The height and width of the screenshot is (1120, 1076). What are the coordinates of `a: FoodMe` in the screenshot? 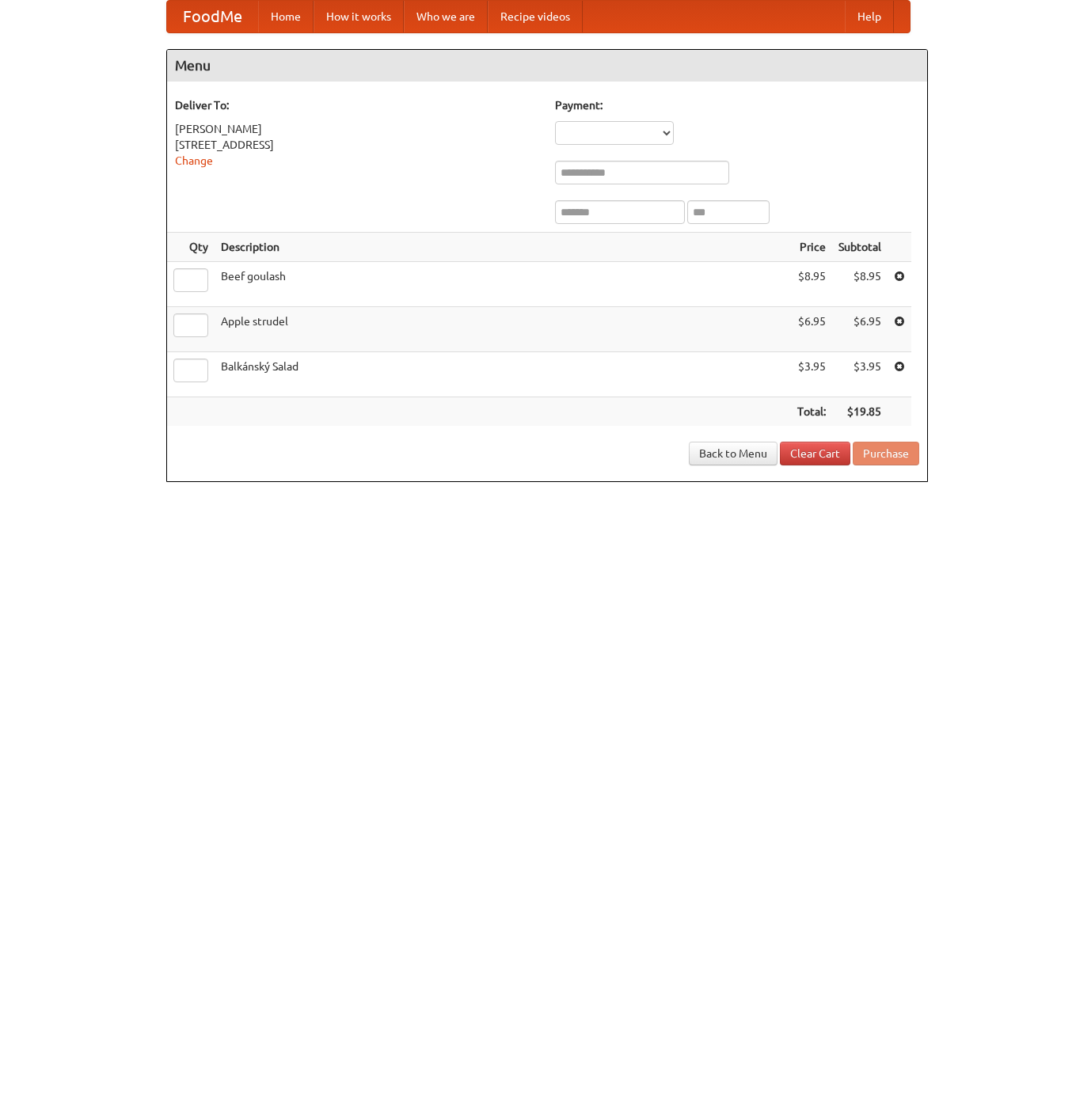 It's located at (212, 17).